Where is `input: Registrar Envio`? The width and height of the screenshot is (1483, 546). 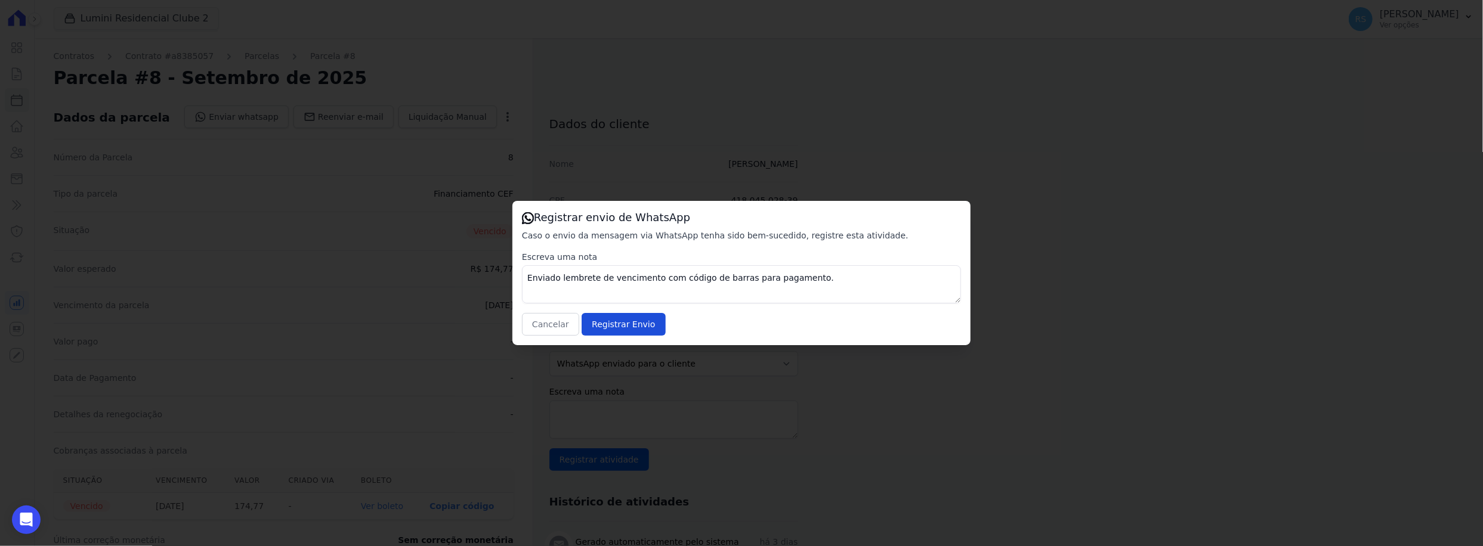
input: Registrar Envio is located at coordinates (623, 325).